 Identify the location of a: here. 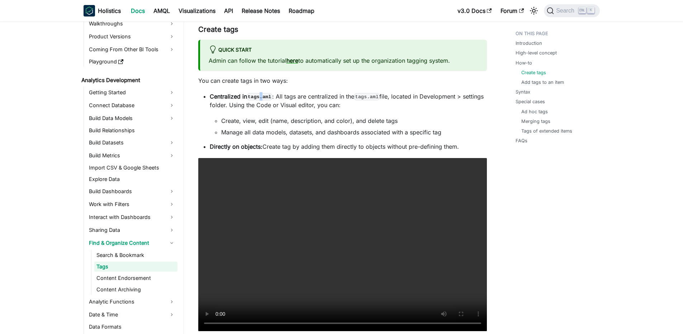
(292, 61).